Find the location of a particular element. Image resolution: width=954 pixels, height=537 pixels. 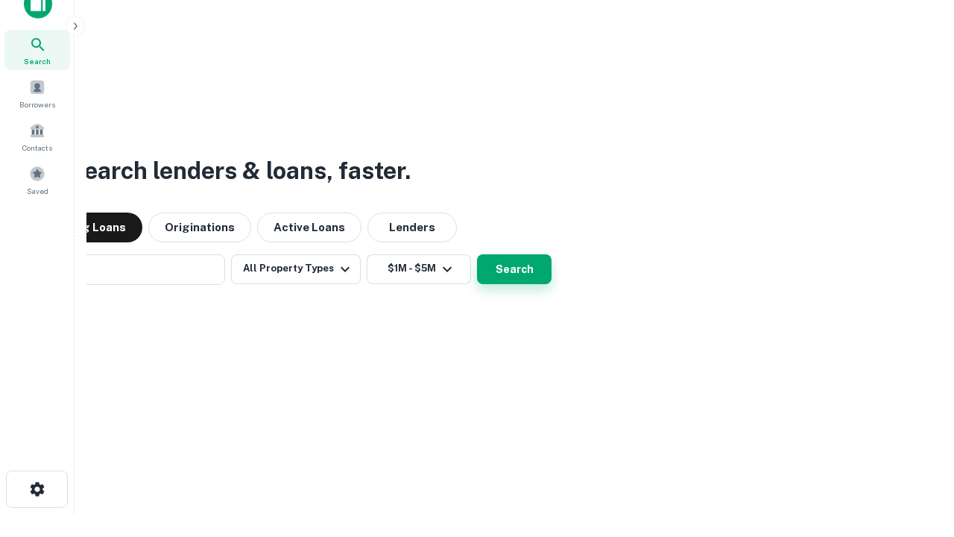

button: Search is located at coordinates (514, 269).